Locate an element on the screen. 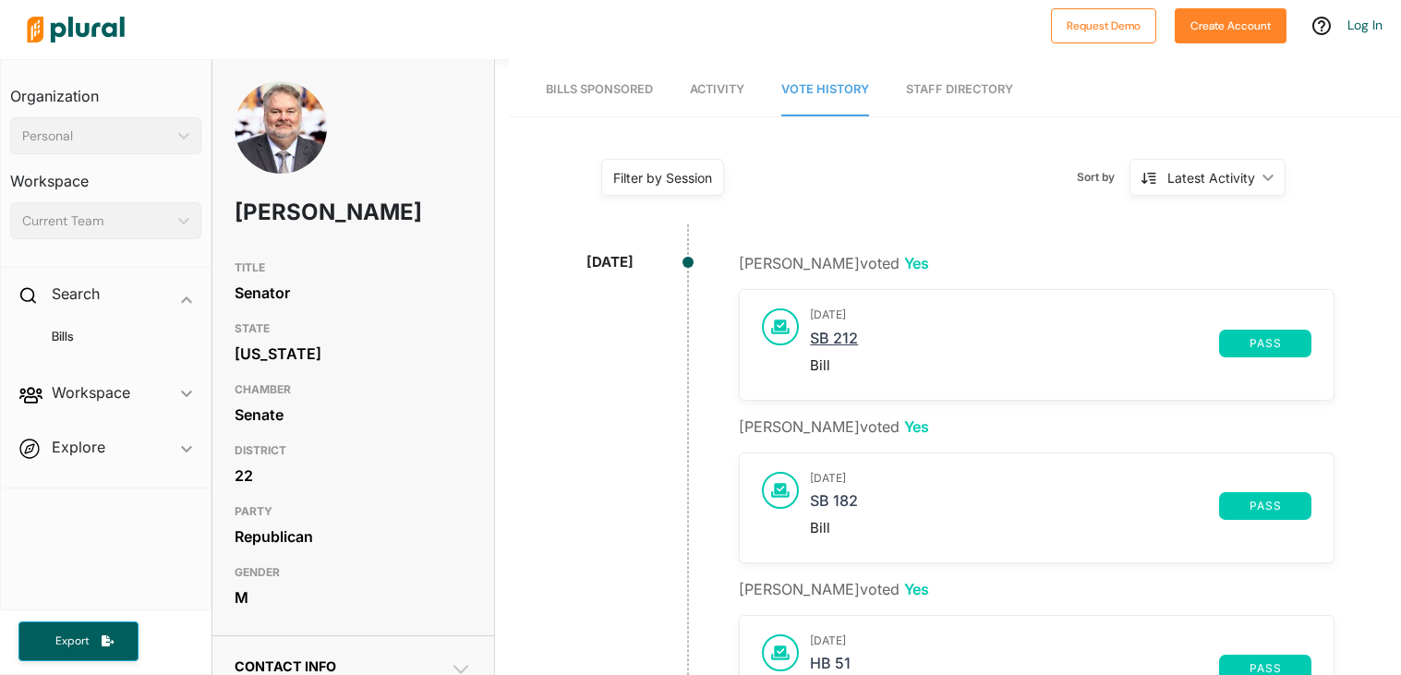 The image size is (1401, 675). button: Request Demo is located at coordinates (1103, 26).